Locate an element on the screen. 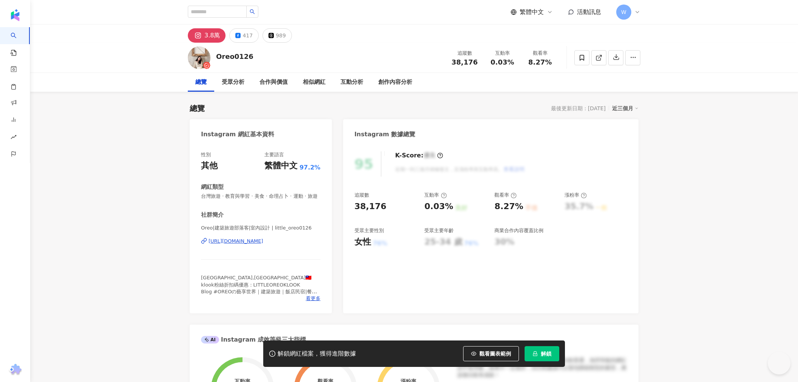 The image size is (798, 382). div: AI is located at coordinates (210, 340).